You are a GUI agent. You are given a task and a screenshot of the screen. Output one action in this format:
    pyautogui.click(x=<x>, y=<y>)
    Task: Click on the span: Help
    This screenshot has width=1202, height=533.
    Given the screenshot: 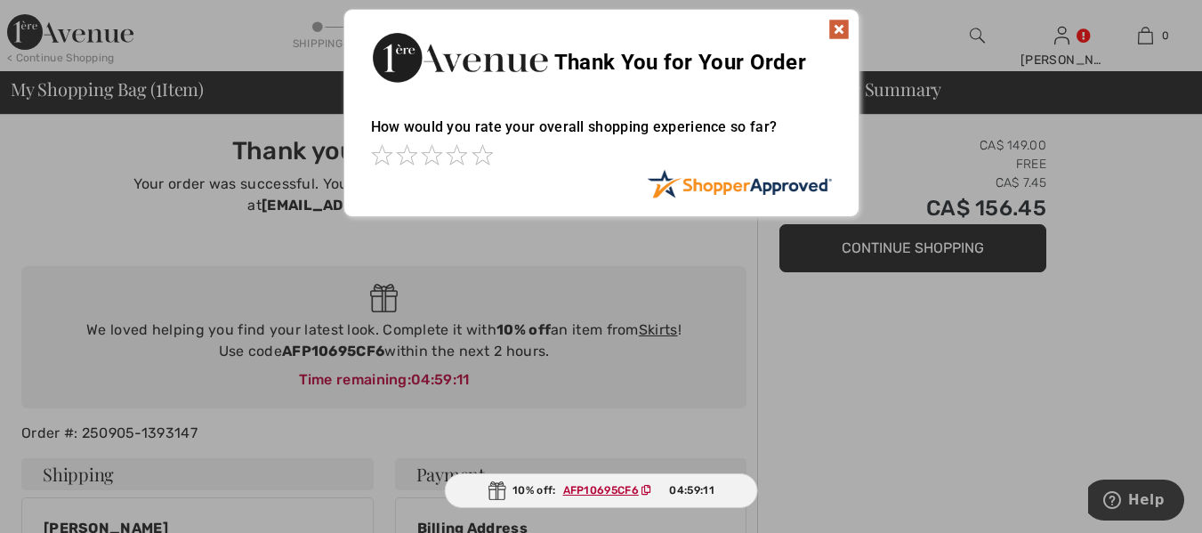 What is the action you would take?
    pyautogui.click(x=58, y=20)
    